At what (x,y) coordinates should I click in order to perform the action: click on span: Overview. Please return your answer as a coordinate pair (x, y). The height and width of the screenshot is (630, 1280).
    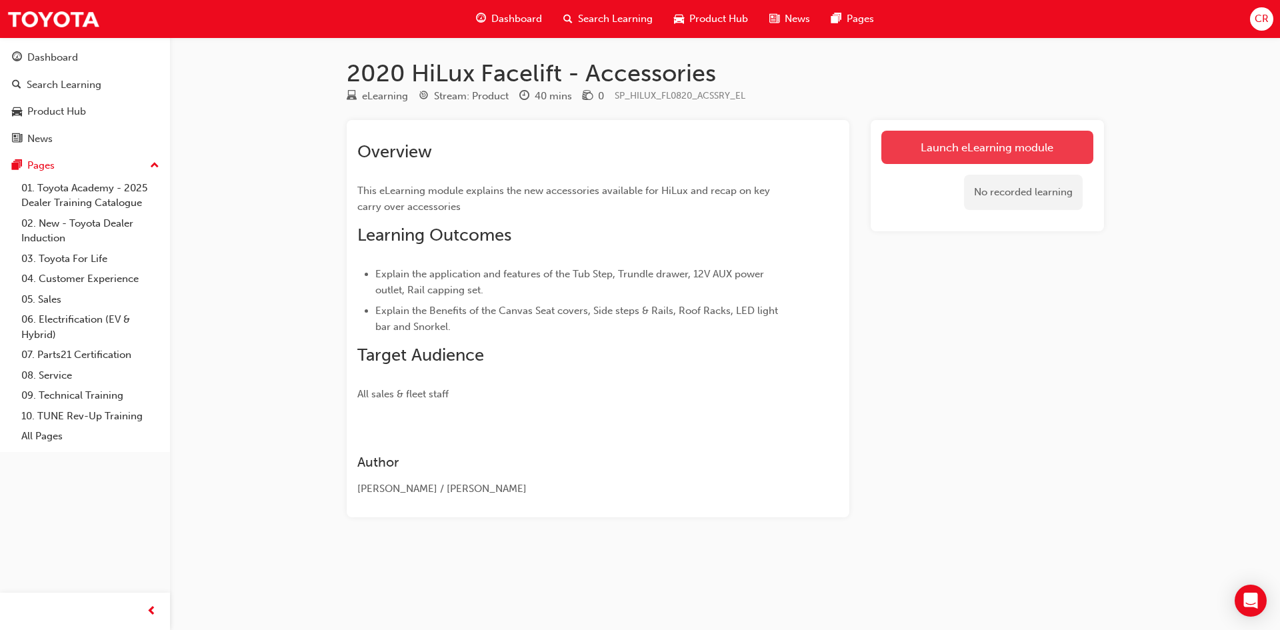
    Looking at the image, I should click on (395, 151).